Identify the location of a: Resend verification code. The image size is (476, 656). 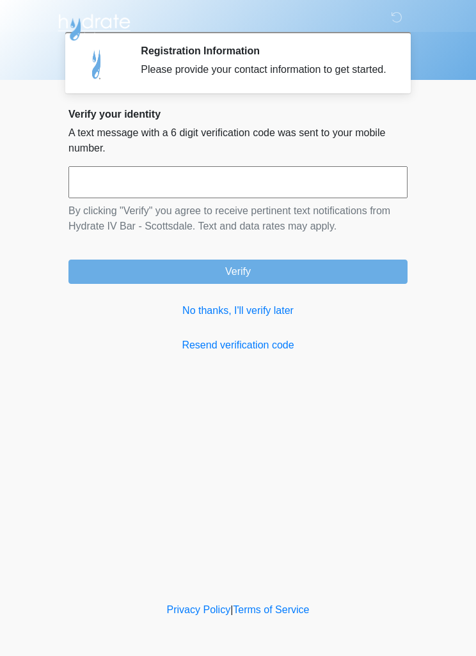
(238, 345).